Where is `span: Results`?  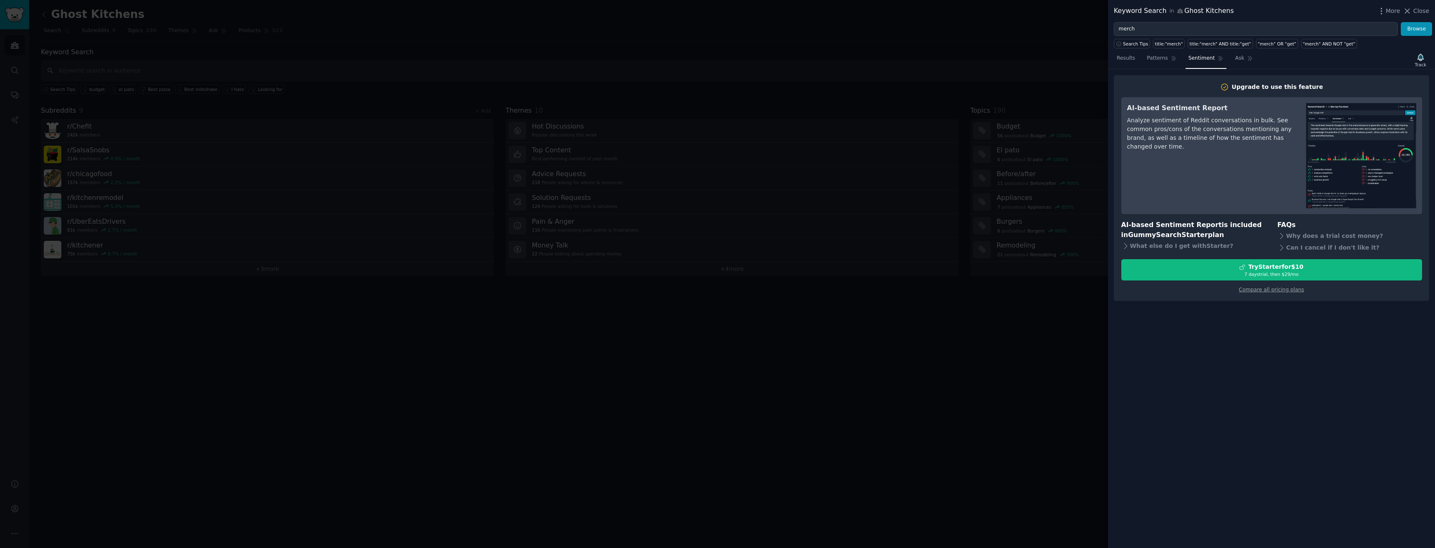 span: Results is located at coordinates (1126, 58).